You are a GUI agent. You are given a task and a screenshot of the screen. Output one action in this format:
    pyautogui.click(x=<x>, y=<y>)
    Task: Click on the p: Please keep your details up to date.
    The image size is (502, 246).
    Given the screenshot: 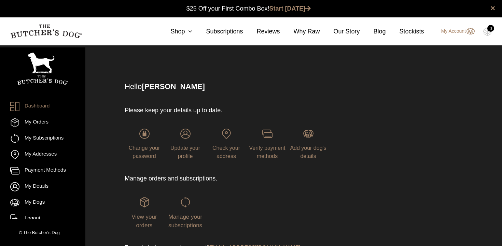 What is the action you would take?
    pyautogui.click(x=229, y=110)
    